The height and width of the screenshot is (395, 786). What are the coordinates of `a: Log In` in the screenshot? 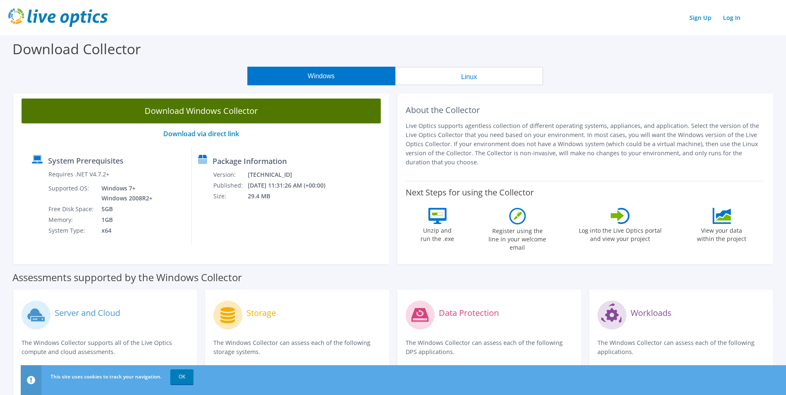 It's located at (732, 17).